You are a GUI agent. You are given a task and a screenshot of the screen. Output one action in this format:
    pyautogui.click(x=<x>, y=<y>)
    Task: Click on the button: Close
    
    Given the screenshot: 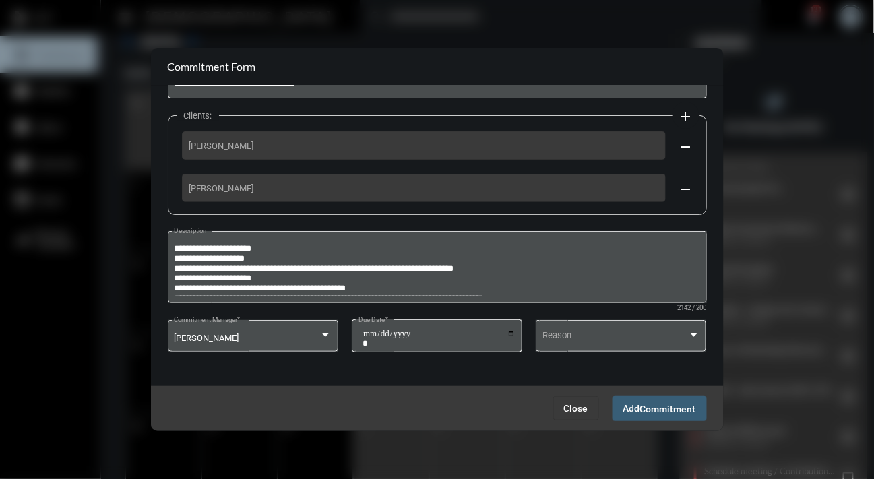 What is the action you would take?
    pyautogui.click(x=576, y=408)
    